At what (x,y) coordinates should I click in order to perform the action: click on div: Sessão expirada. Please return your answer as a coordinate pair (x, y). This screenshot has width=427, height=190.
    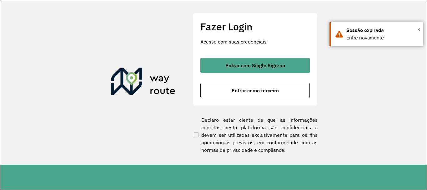
    Looking at the image, I should click on (382, 30).